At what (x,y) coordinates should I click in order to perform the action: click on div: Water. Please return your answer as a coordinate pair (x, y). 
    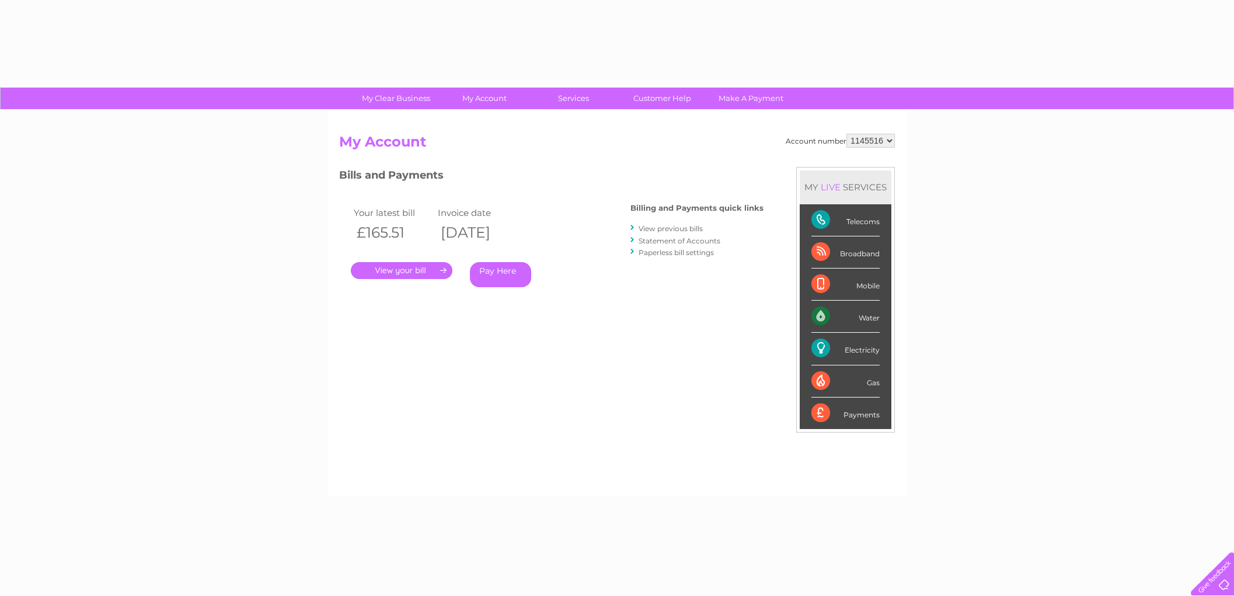
    Looking at the image, I should click on (845, 316).